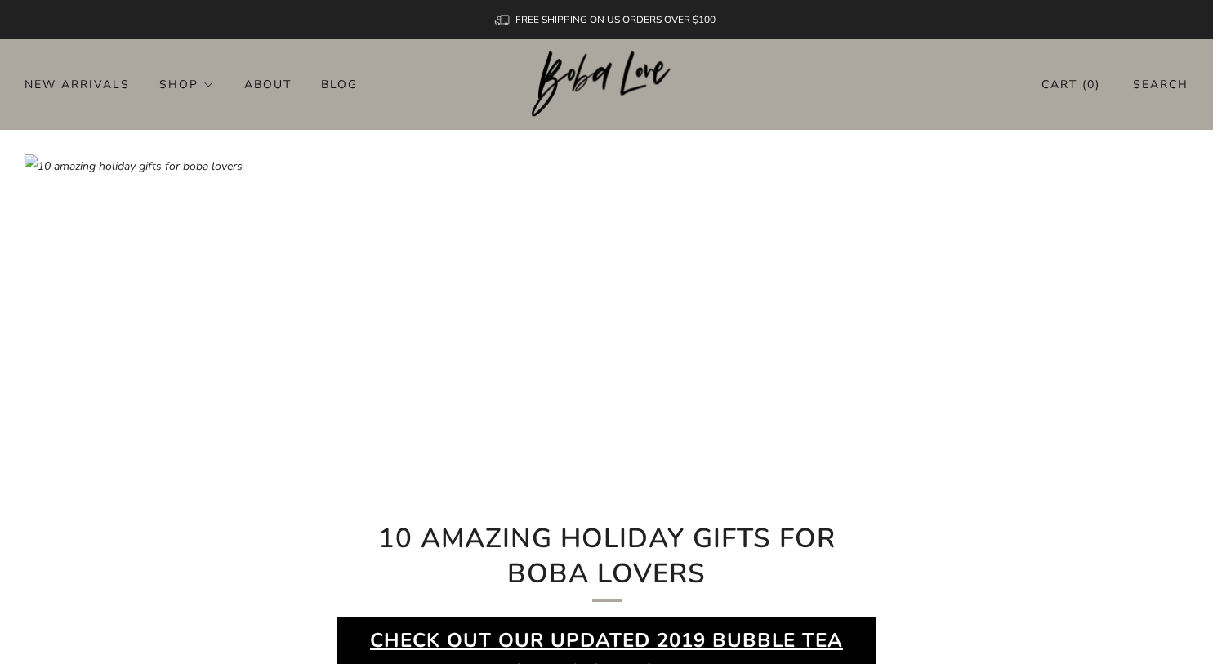  I want to click on a: Cart, so click(1071, 84).